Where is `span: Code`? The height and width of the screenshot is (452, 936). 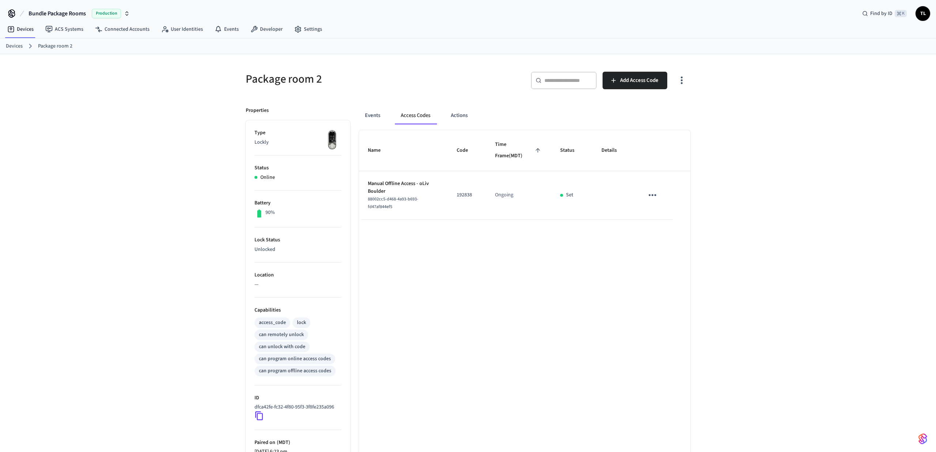
span: Code is located at coordinates (467, 150).